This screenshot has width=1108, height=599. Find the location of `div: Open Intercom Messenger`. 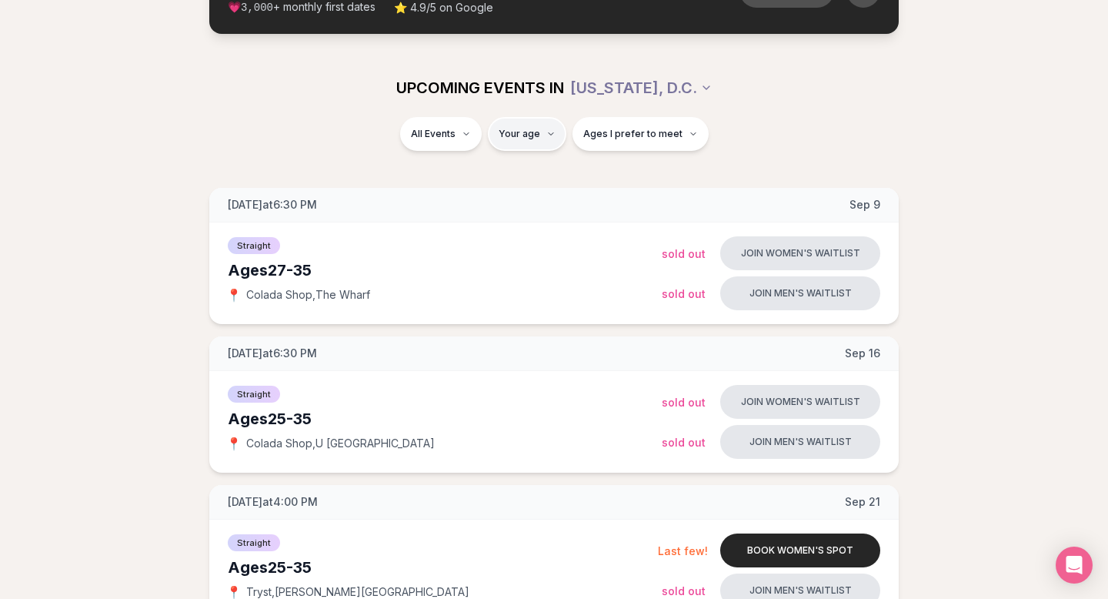

div: Open Intercom Messenger is located at coordinates (1074, 565).